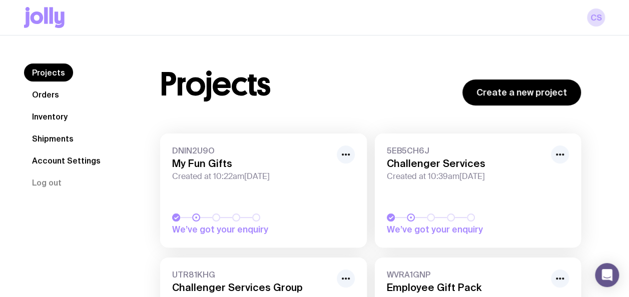  Describe the element at coordinates (251, 151) in the screenshot. I see `span: DNIN2U9O` at that location.